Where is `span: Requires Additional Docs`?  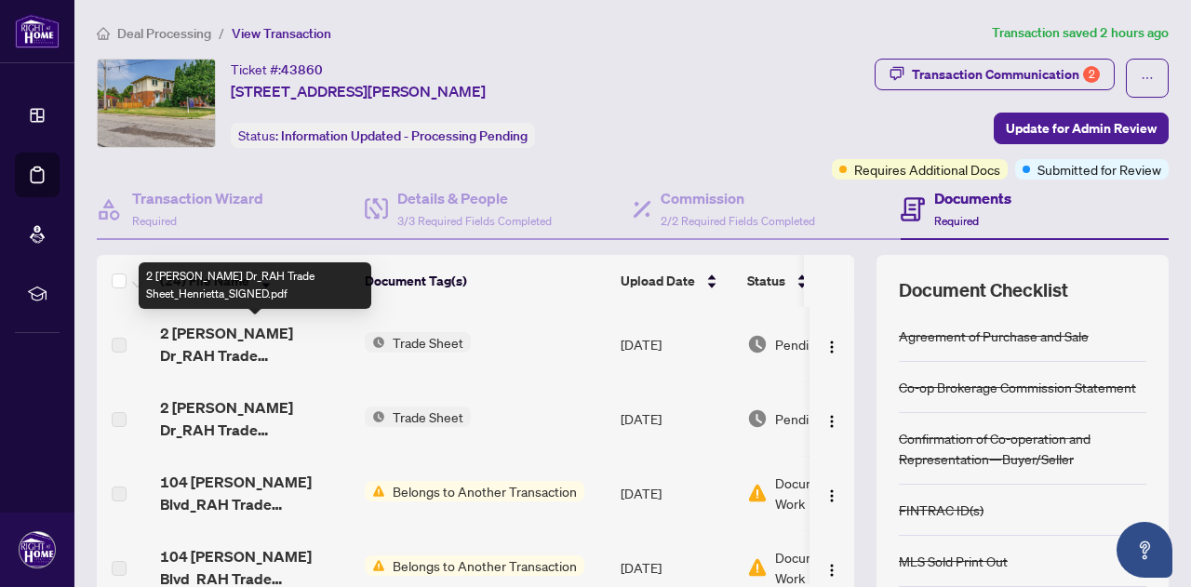
span: Requires Additional Docs is located at coordinates (927, 169).